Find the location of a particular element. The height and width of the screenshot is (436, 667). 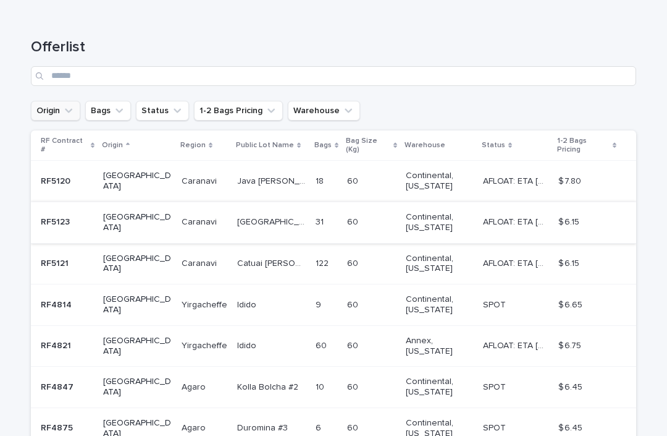

p: RF4875 is located at coordinates (58, 426).